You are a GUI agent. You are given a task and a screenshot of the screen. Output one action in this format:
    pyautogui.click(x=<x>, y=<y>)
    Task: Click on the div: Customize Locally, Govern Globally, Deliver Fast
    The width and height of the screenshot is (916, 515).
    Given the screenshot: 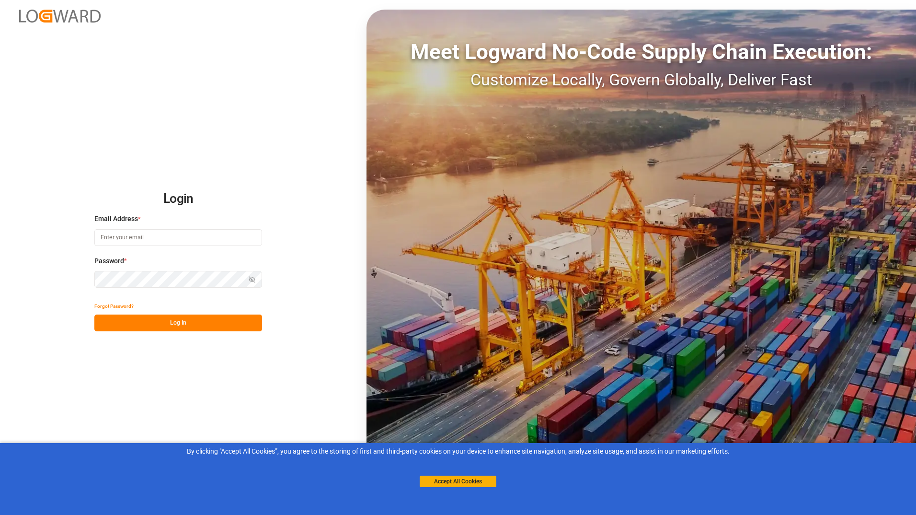 What is the action you would take?
    pyautogui.click(x=641, y=80)
    